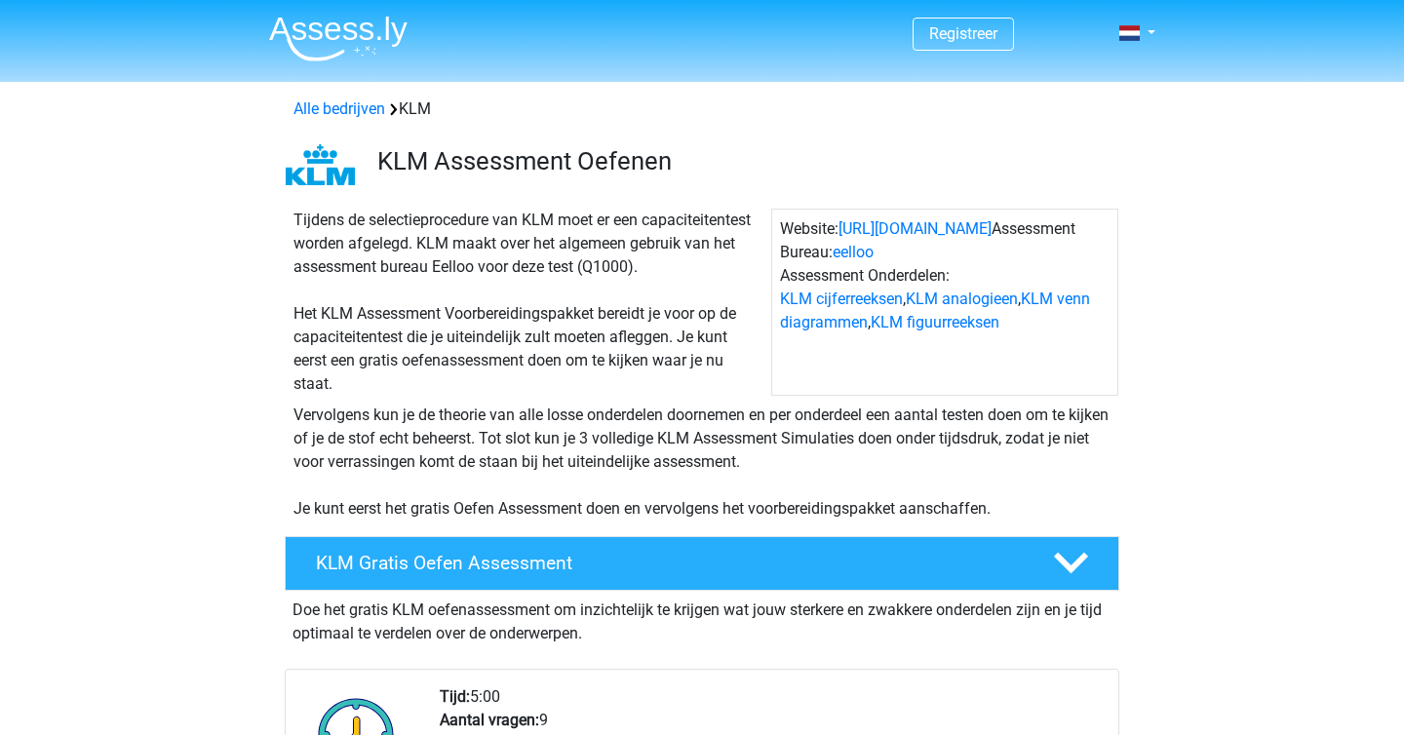 The image size is (1404, 735). I want to click on a: KLM venn diagrammen, so click(935, 310).